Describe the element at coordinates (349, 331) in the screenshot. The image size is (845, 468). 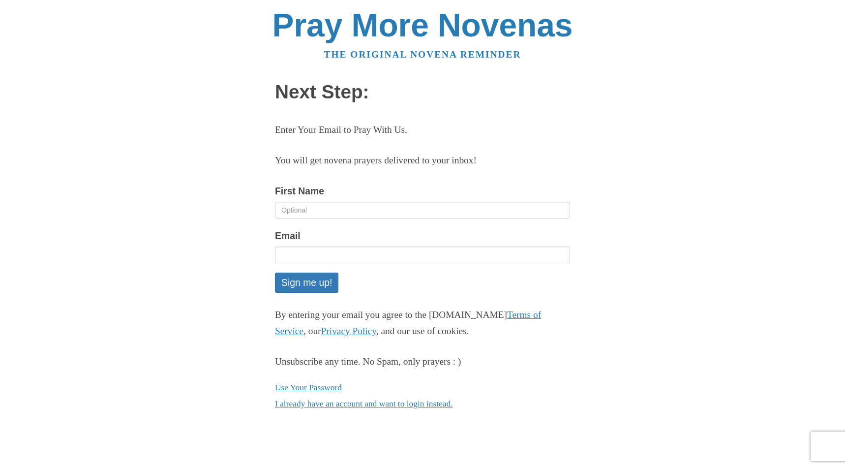
I see `a: Privacy Policy` at that location.